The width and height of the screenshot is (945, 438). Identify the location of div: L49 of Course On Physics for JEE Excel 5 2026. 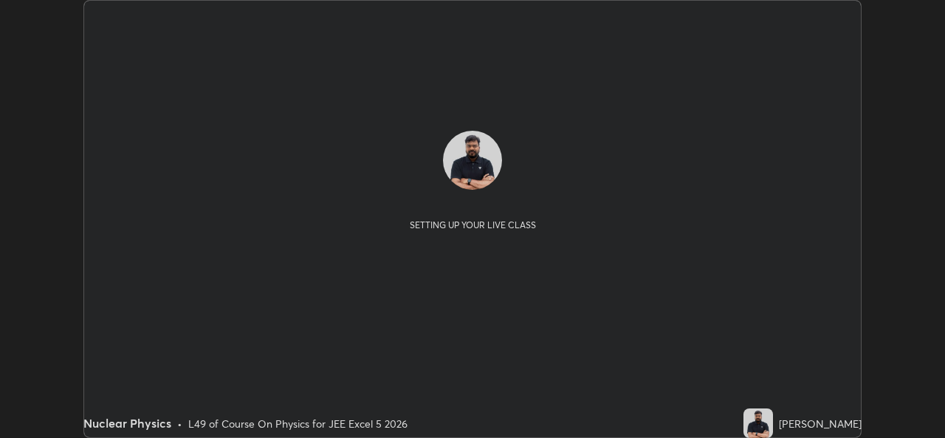
(297, 423).